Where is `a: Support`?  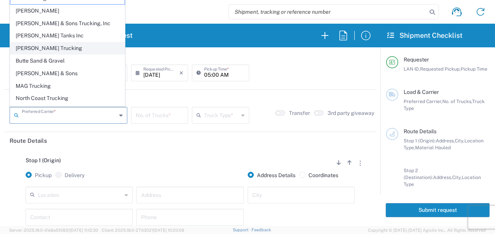
a: Support is located at coordinates (242, 230).